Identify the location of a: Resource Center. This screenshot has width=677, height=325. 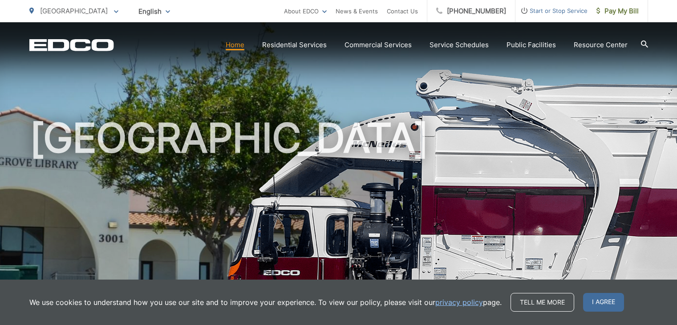
(601, 45).